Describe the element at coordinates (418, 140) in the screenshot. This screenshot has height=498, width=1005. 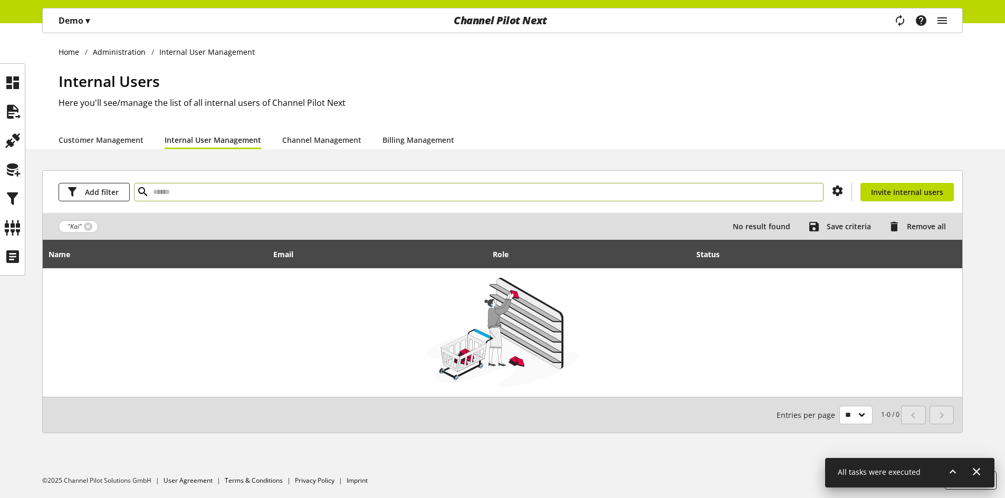
I see `a: Billing Management` at that location.